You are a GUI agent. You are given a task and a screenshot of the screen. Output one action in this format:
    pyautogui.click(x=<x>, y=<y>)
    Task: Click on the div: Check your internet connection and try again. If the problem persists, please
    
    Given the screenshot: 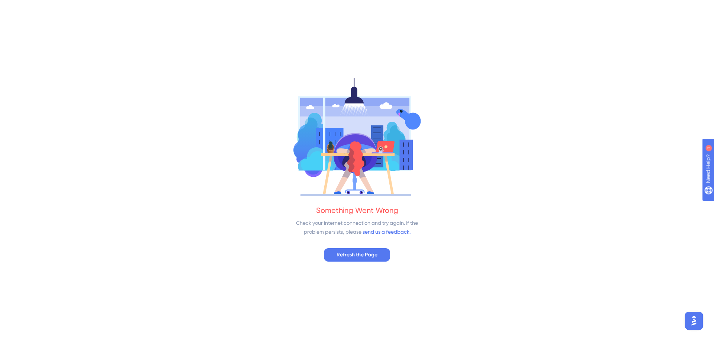 What is the action you would take?
    pyautogui.click(x=357, y=227)
    